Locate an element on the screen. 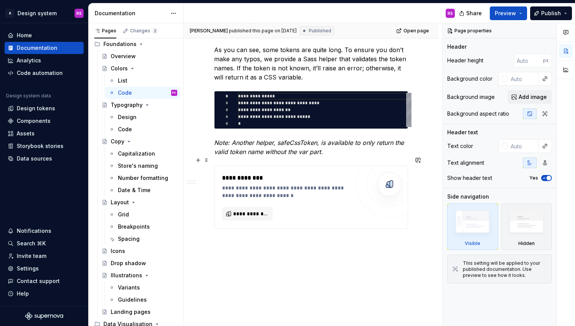  button: Help is located at coordinates (44, 293).